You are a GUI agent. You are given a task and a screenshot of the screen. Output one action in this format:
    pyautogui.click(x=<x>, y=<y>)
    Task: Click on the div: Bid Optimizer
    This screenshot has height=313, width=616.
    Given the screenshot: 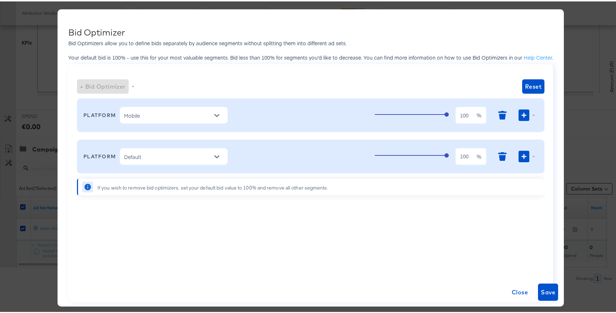 What is the action you would take?
    pyautogui.click(x=310, y=31)
    